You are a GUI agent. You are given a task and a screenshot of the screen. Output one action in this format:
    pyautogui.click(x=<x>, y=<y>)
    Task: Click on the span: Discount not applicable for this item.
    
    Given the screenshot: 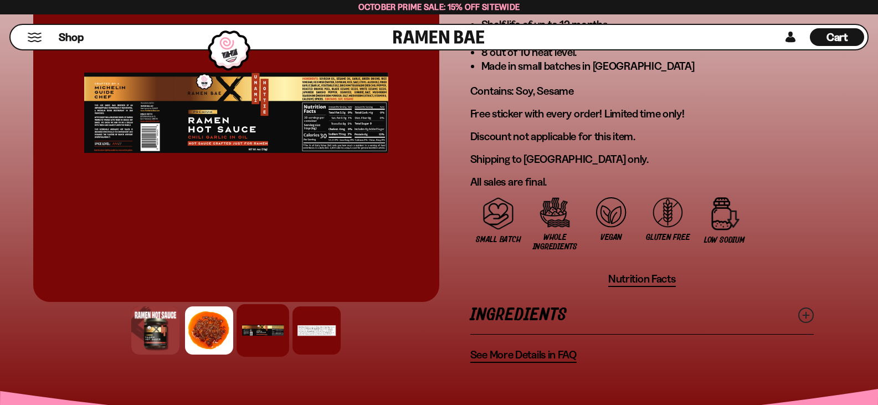 What is the action you would take?
    pyautogui.click(x=553, y=136)
    